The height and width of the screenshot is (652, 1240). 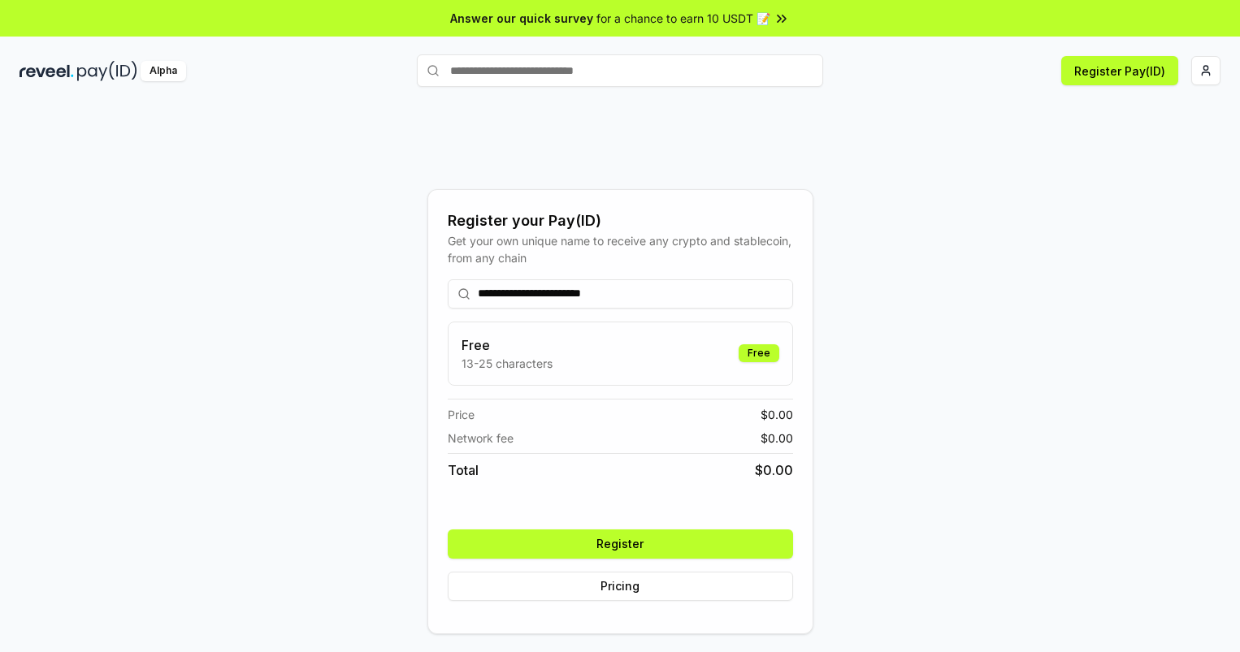 What do you see at coordinates (463, 470) in the screenshot?
I see `span: Total` at bounding box center [463, 470].